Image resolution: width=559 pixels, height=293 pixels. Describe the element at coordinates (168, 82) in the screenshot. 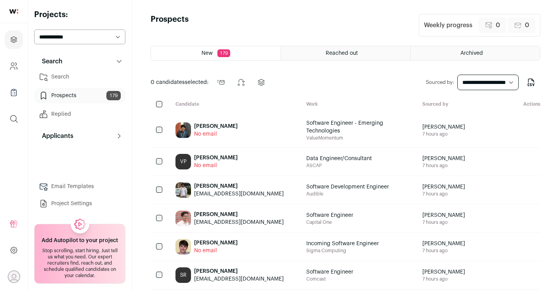

I see `span: 0 candidates` at that location.